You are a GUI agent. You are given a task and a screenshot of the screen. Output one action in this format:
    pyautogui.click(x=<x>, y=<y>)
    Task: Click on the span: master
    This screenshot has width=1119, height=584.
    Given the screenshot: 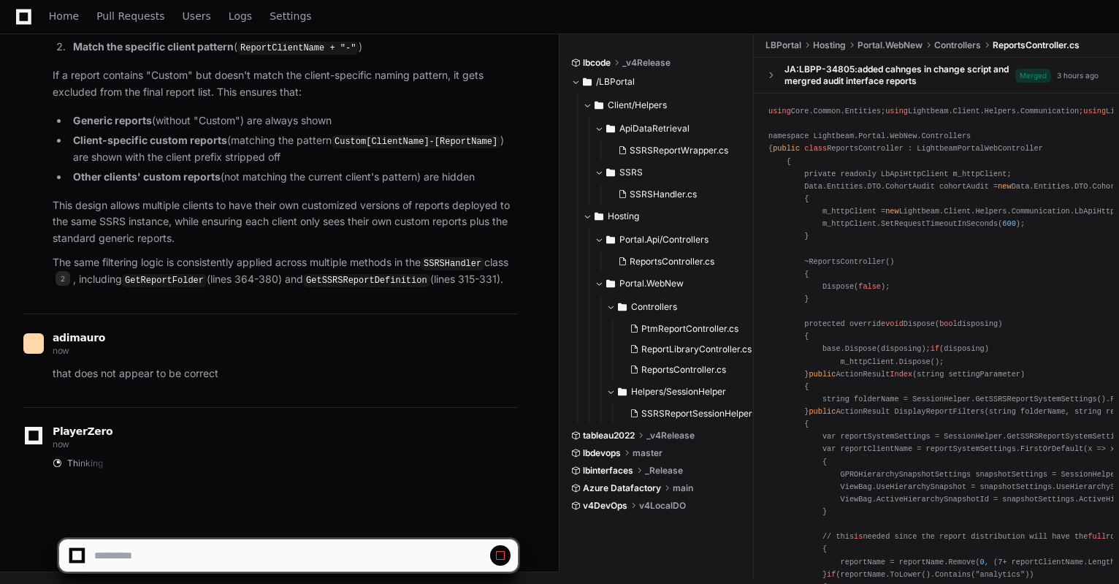 What is the action you would take?
    pyautogui.click(x=647, y=453)
    